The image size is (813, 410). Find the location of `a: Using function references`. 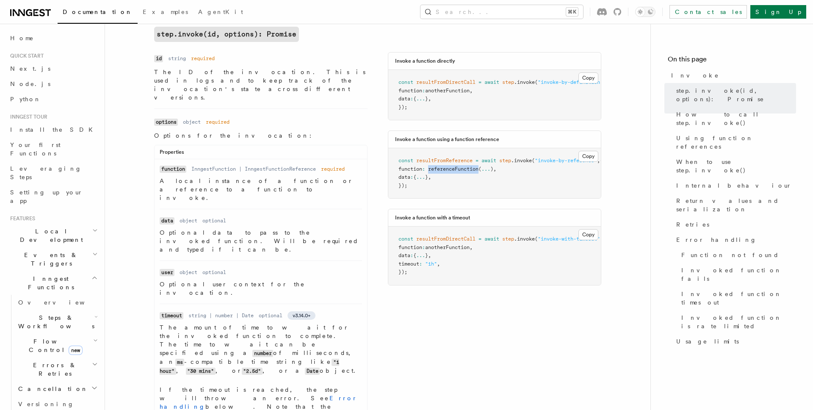

a: Using function references is located at coordinates (735, 142).